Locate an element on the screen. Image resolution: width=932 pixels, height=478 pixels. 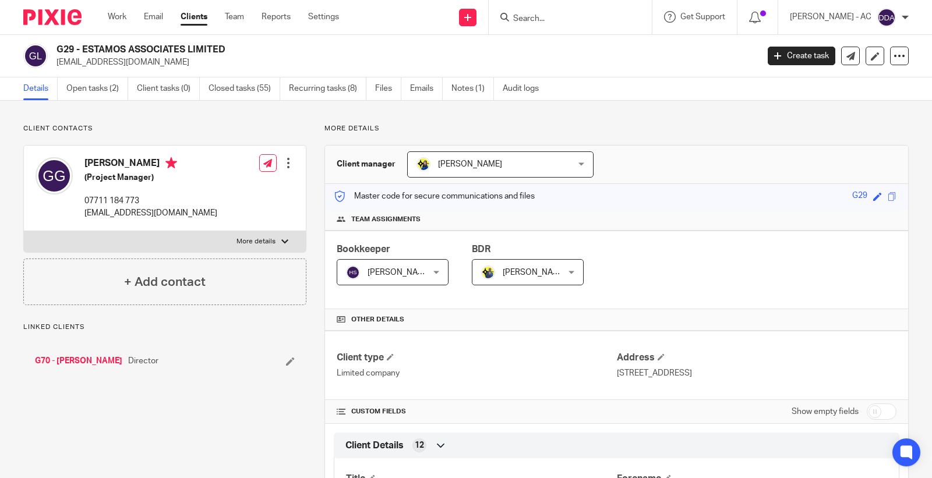
a: Create task is located at coordinates (802, 56).